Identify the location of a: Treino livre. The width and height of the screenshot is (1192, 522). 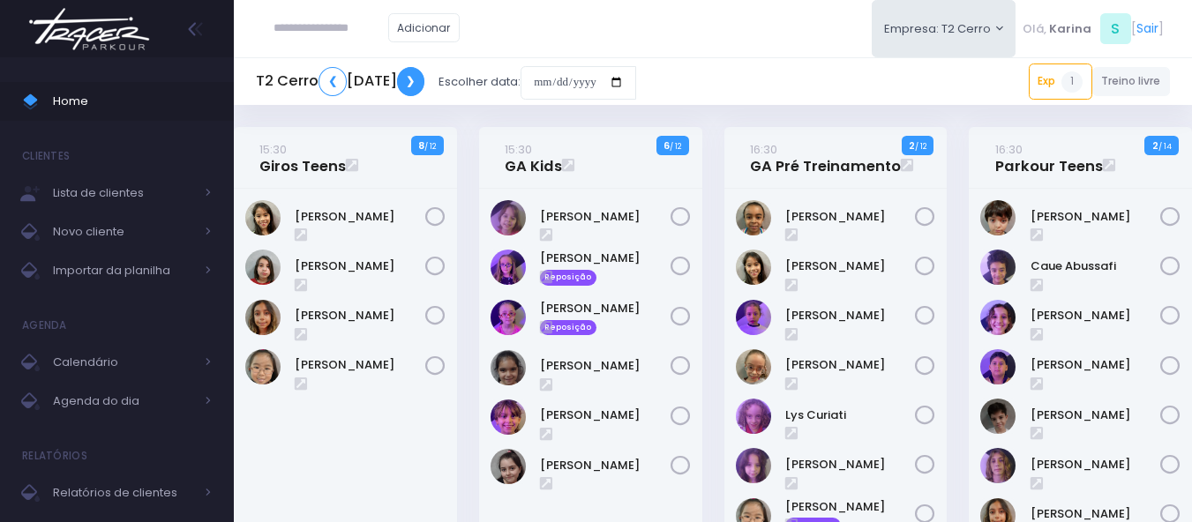
(1131, 81).